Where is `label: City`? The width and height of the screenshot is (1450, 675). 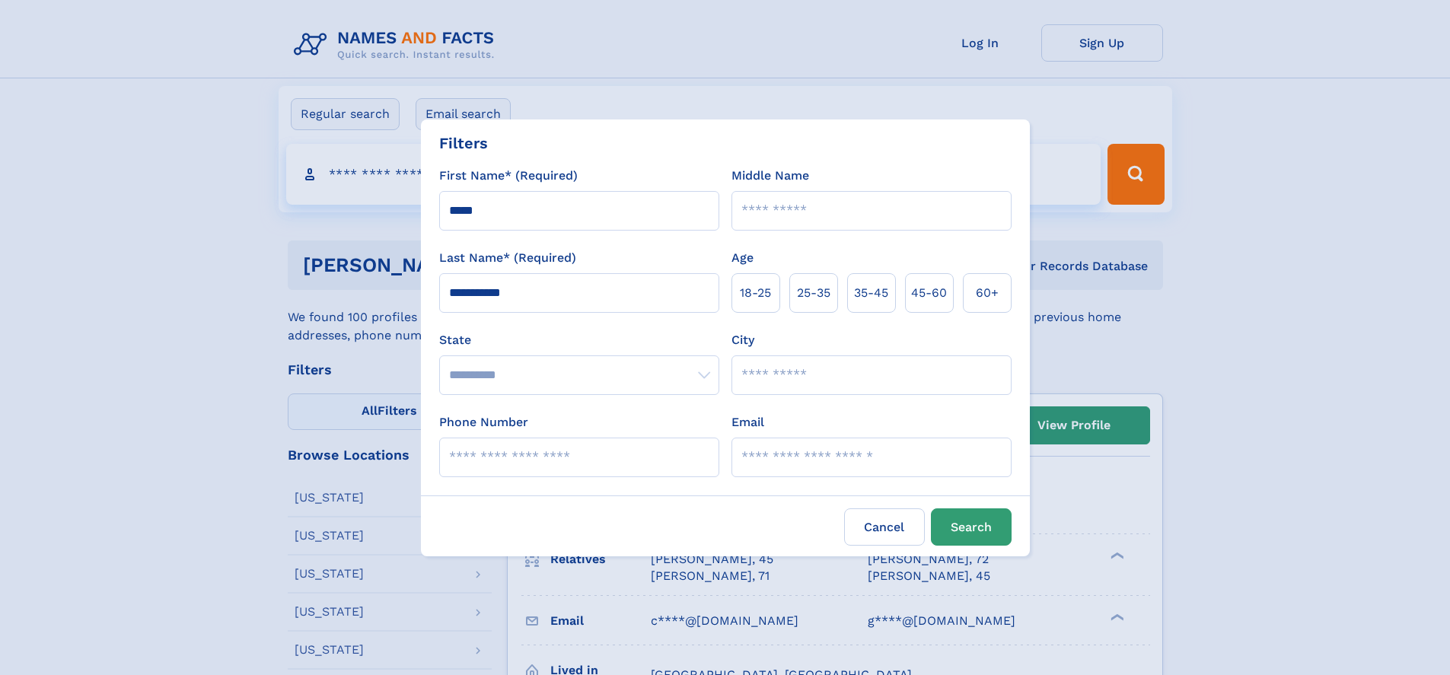 label: City is located at coordinates (743, 340).